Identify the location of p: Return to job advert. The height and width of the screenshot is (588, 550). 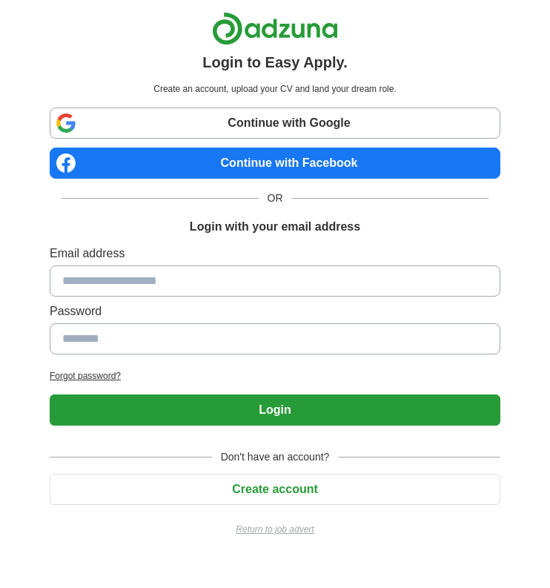
(275, 529).